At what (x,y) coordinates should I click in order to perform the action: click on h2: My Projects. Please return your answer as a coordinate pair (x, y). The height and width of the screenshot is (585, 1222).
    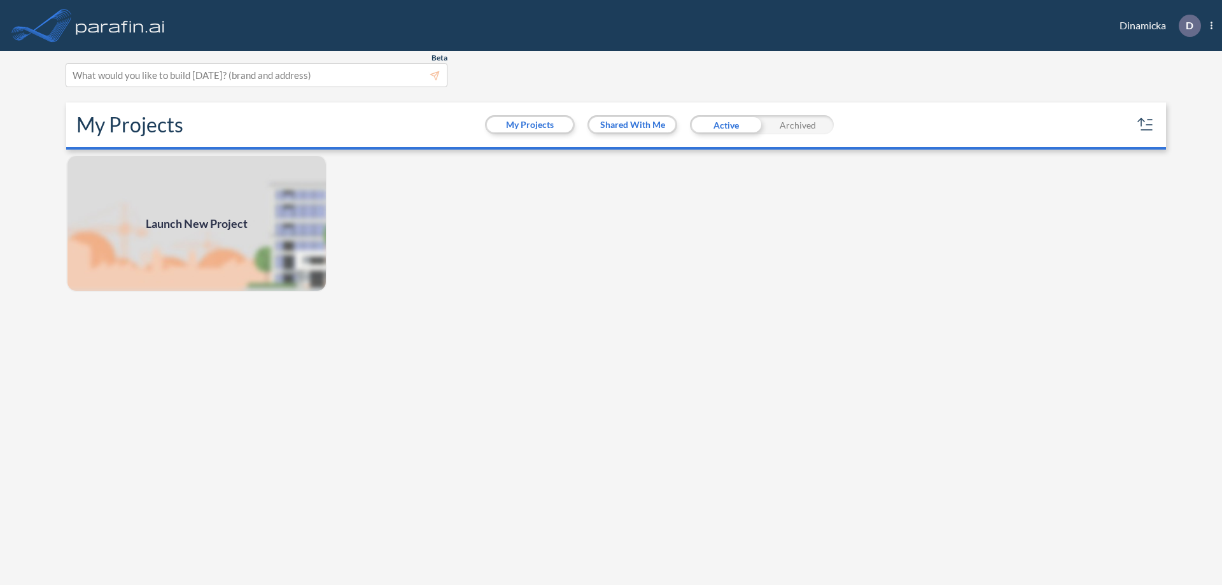
    Looking at the image, I should click on (130, 125).